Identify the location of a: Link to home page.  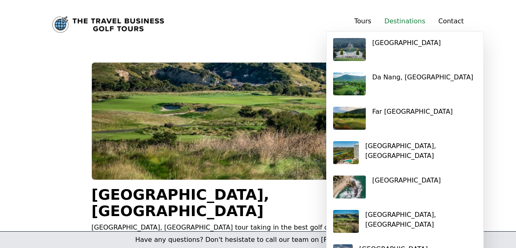
(108, 25).